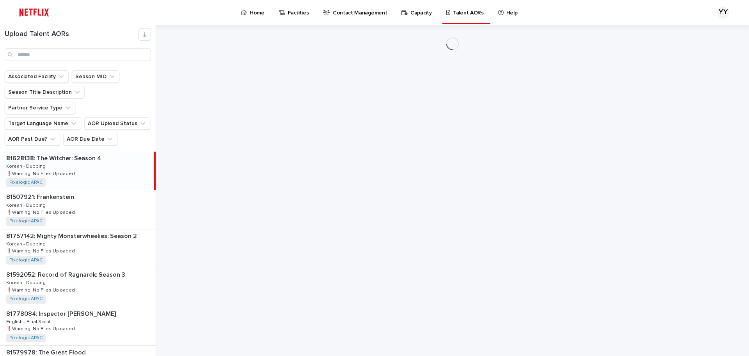 Image resolution: width=749 pixels, height=356 pixels. Describe the element at coordinates (29, 321) in the screenshot. I see `p: English - Final Script` at that location.